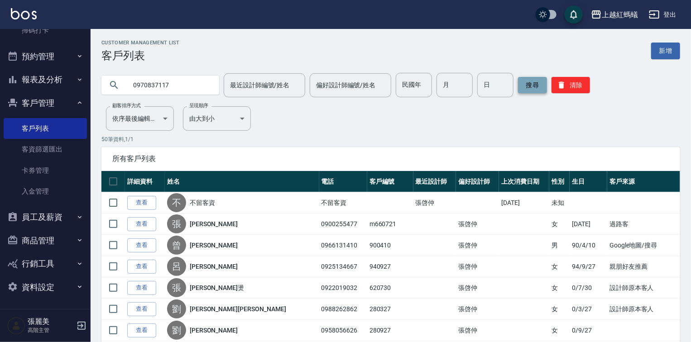 This screenshot has height=342, width=691. What do you see at coordinates (574, 14) in the screenshot?
I see `button: save` at bounding box center [574, 14].